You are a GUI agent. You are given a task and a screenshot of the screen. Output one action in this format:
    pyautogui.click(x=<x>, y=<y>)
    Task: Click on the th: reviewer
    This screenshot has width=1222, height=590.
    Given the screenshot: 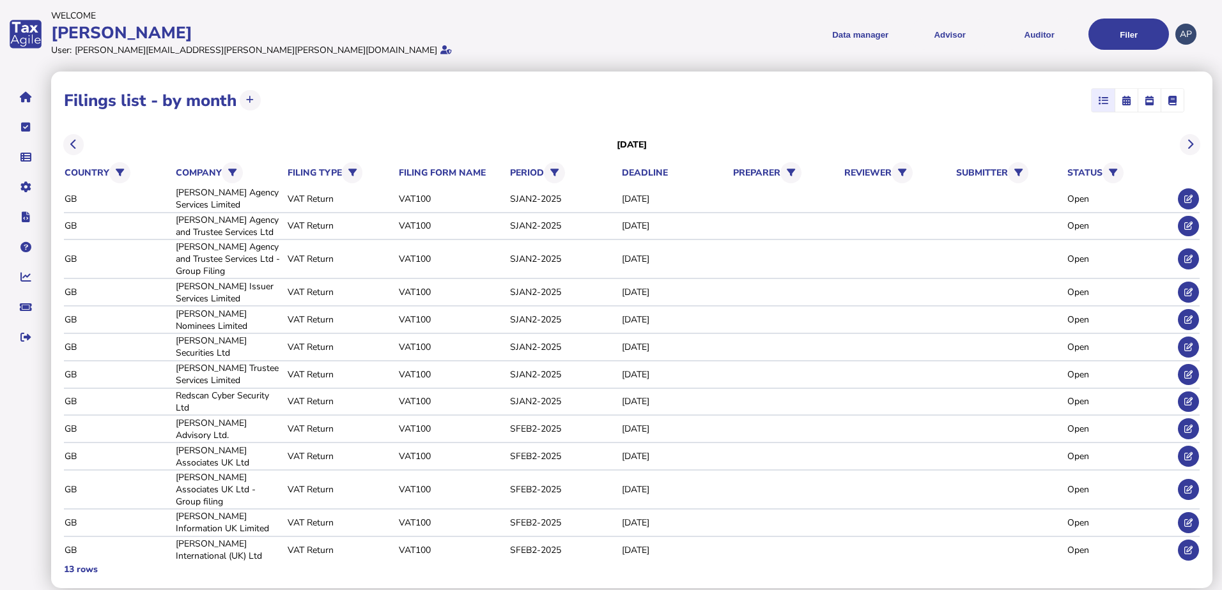 What is the action you would take?
    pyautogui.click(x=897, y=173)
    